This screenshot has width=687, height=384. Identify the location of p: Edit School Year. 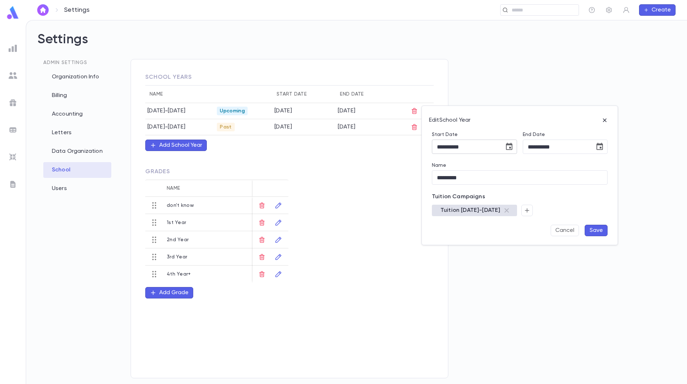
(450, 120).